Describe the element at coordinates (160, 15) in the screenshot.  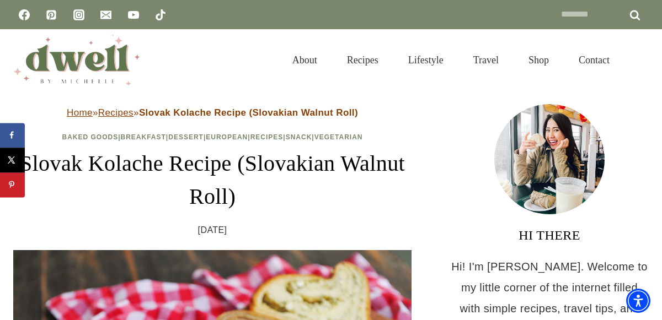
I see `a: TikTok` at that location.